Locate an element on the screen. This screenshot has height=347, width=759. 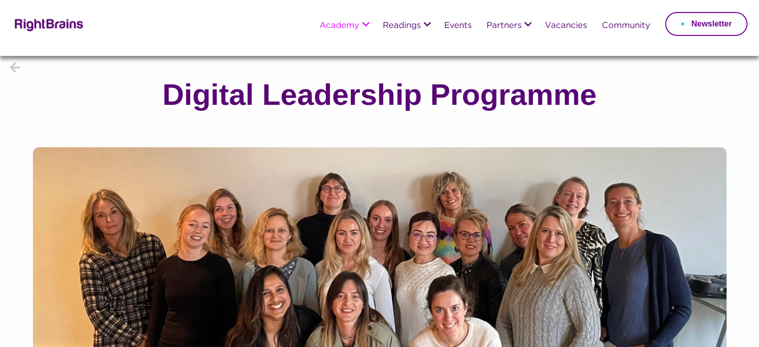
a: Partners is located at coordinates (504, 26).